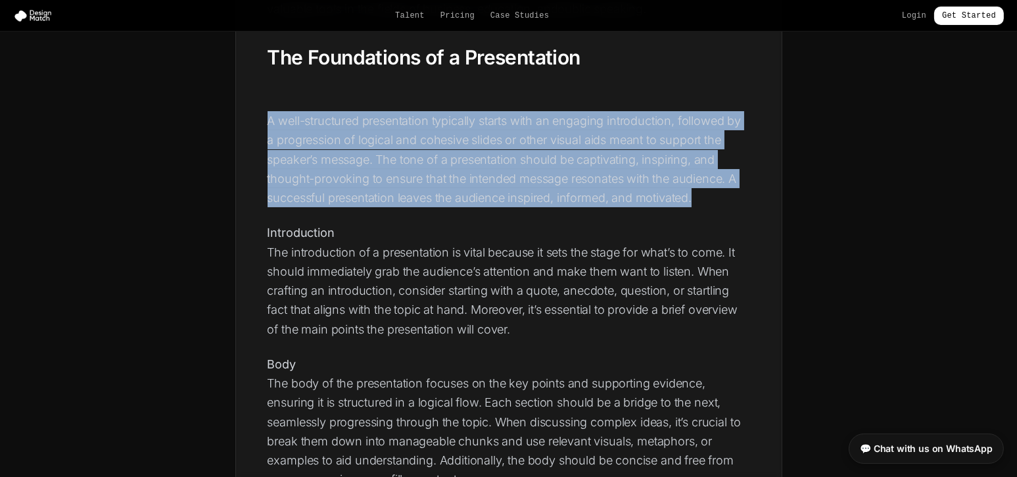 The height and width of the screenshot is (477, 1017). I want to click on a: Login, so click(914, 16).